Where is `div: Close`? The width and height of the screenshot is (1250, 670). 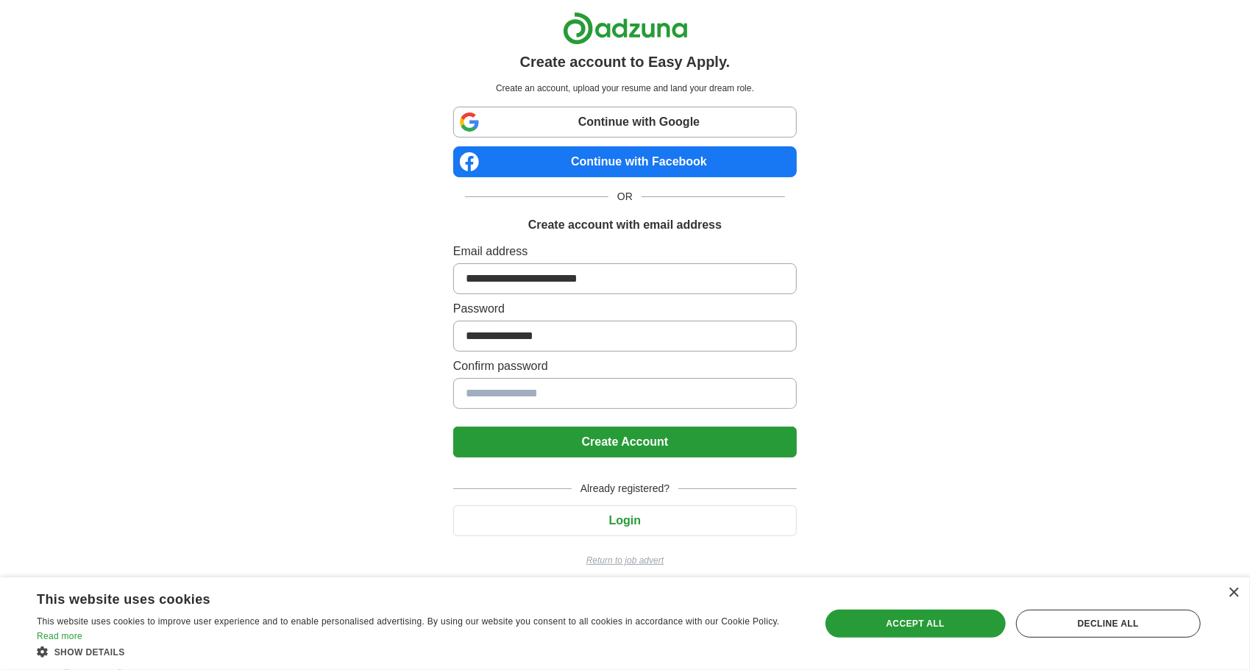 div: Close is located at coordinates (1233, 593).